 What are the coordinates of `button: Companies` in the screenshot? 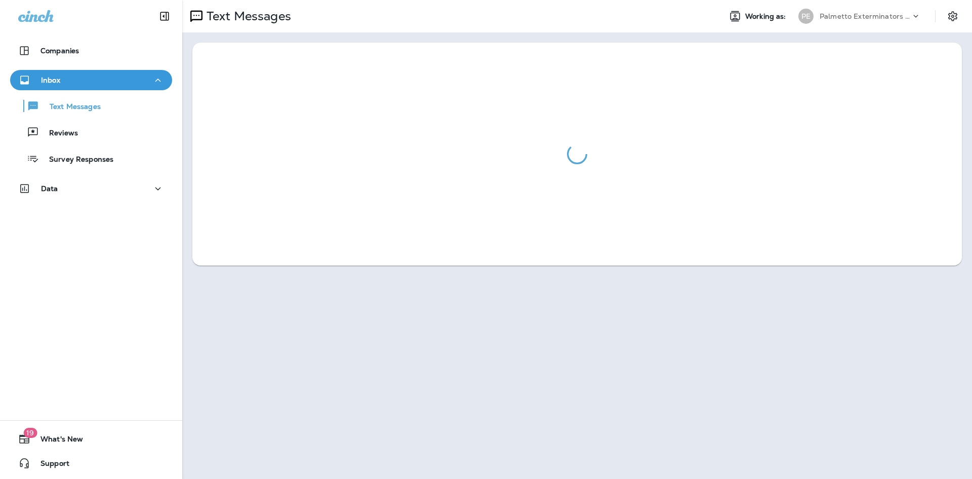 It's located at (91, 51).